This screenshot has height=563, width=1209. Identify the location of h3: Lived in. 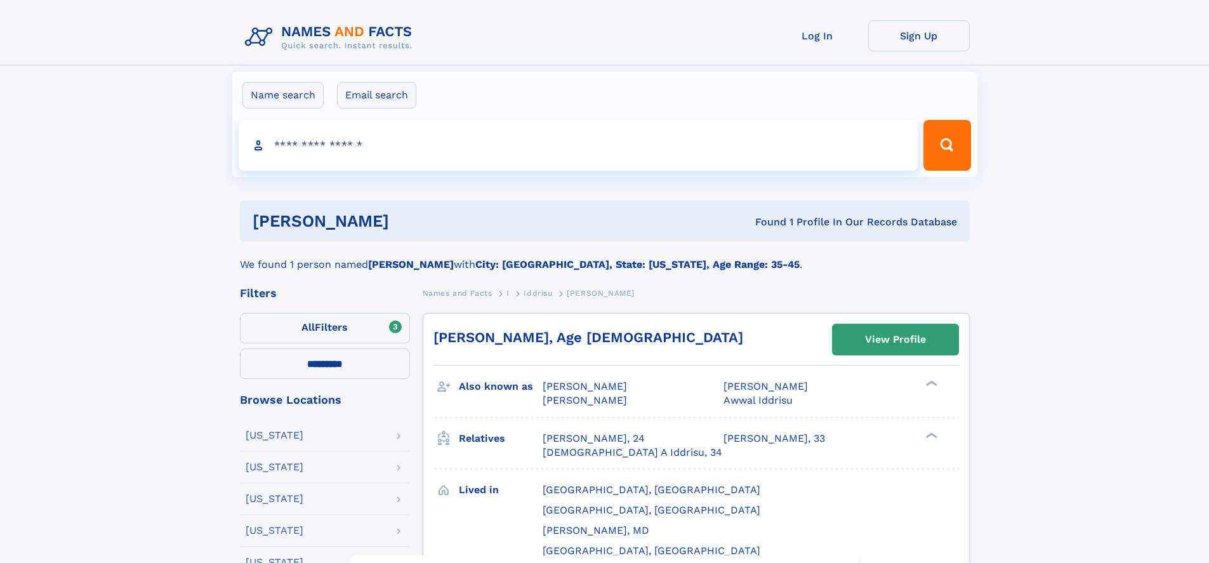
(501, 490).